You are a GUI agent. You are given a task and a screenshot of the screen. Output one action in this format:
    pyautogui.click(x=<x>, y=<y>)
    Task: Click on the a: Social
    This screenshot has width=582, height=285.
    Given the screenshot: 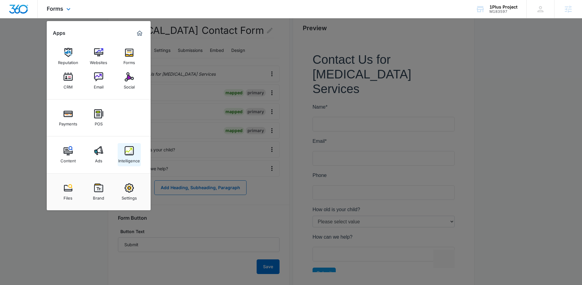 What is the action you would take?
    pyautogui.click(x=129, y=81)
    